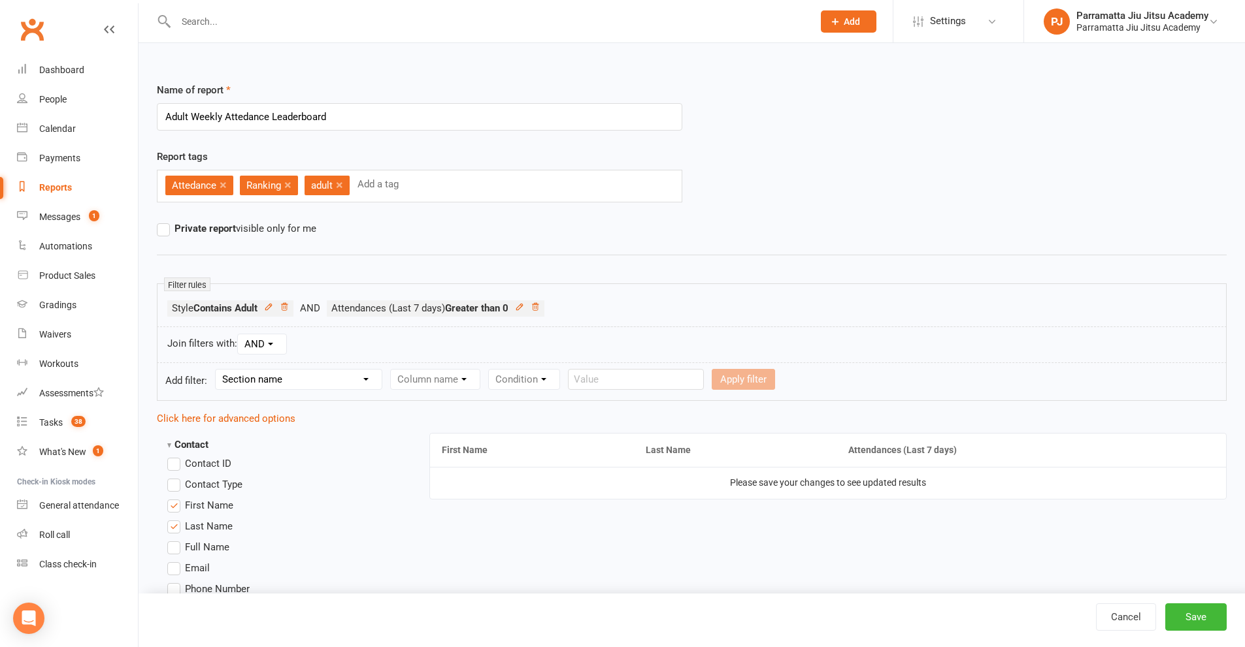  Describe the element at coordinates (61, 70) in the screenshot. I see `div: Dashboard` at that location.